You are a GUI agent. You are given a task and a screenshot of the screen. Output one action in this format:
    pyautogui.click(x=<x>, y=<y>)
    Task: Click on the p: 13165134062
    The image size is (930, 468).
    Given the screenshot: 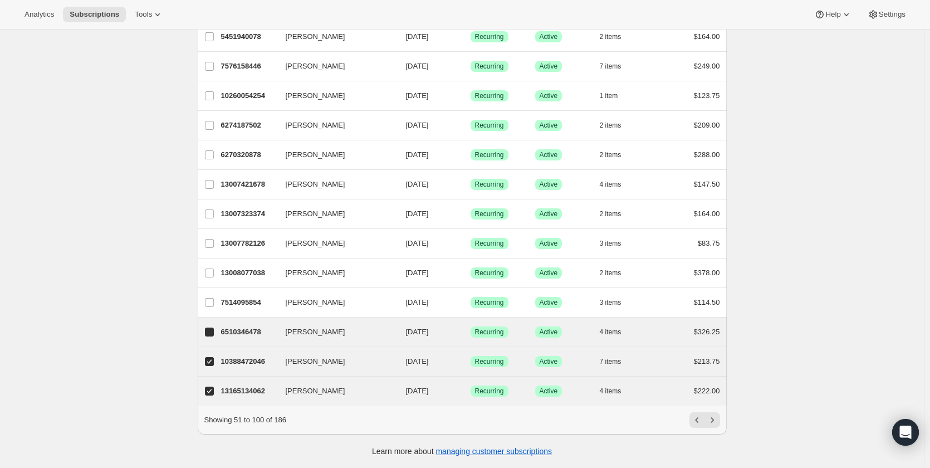 What is the action you would take?
    pyautogui.click(x=249, y=391)
    